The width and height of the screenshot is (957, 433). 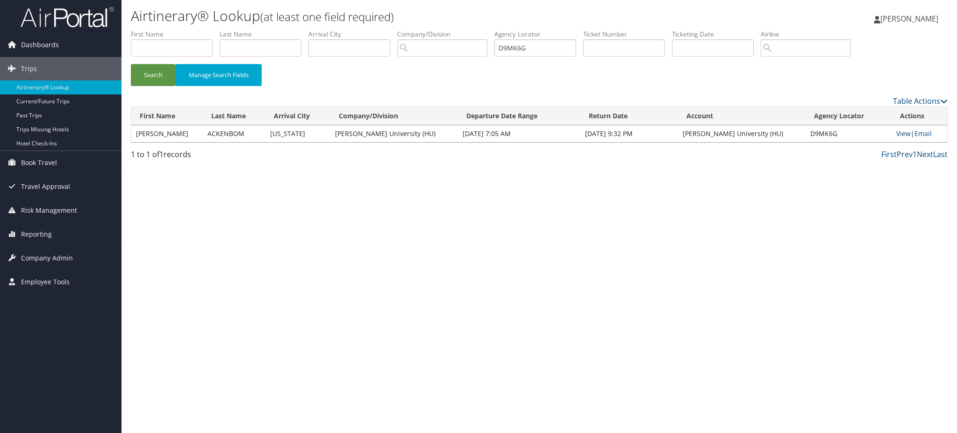 What do you see at coordinates (353, 34) in the screenshot?
I see `label: Arrival City` at bounding box center [353, 34].